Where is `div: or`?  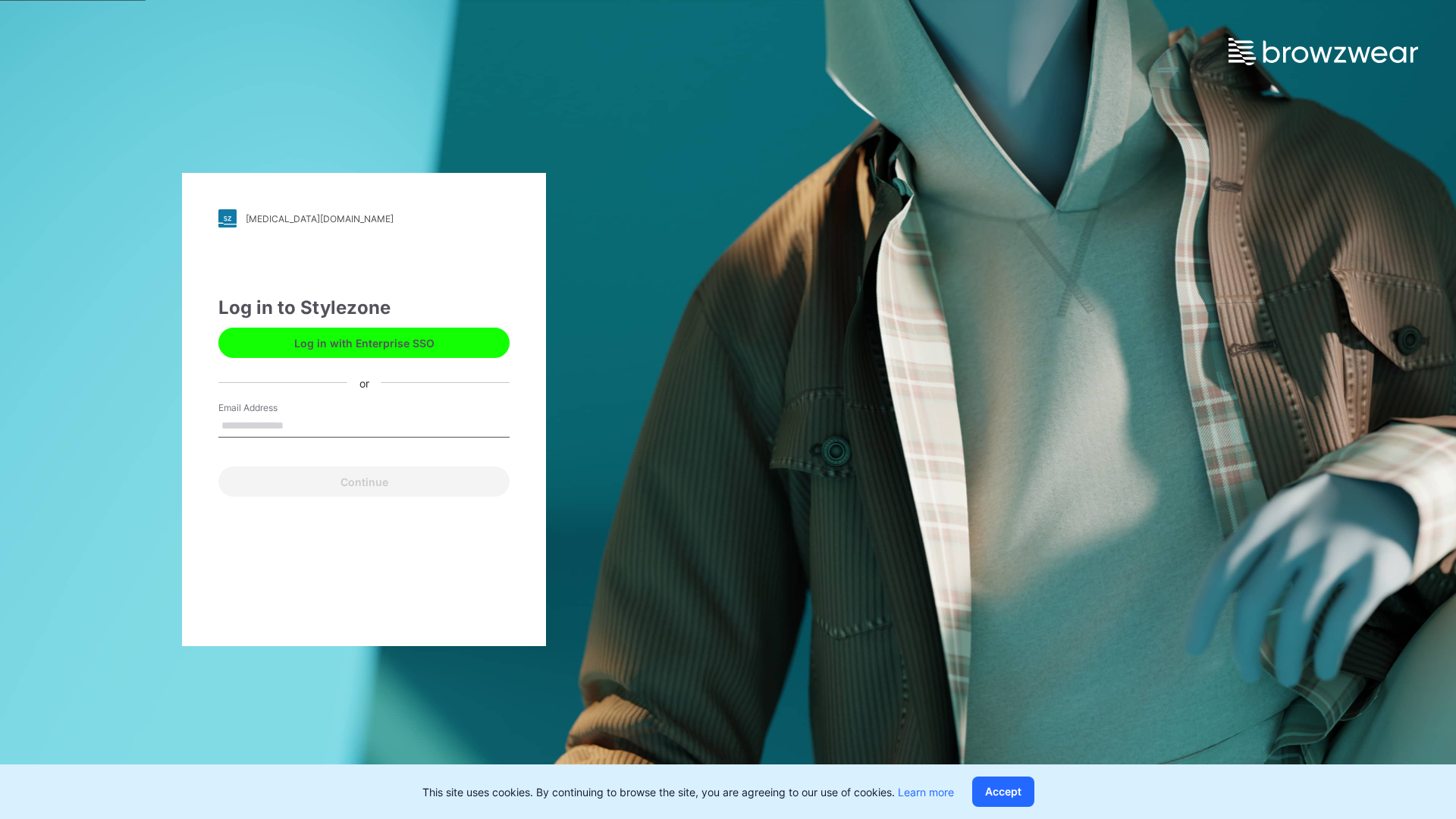
div: or is located at coordinates (364, 382).